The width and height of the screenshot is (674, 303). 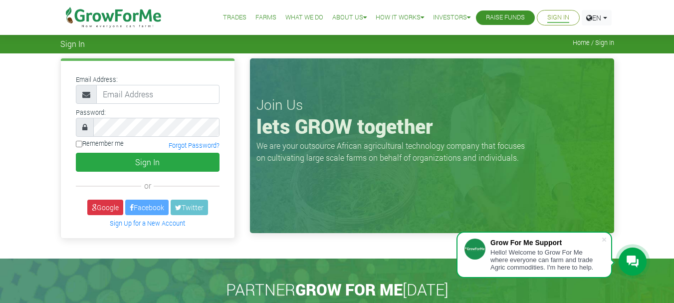 What do you see at coordinates (505, 17) in the screenshot?
I see `a: Raise Funds` at bounding box center [505, 17].